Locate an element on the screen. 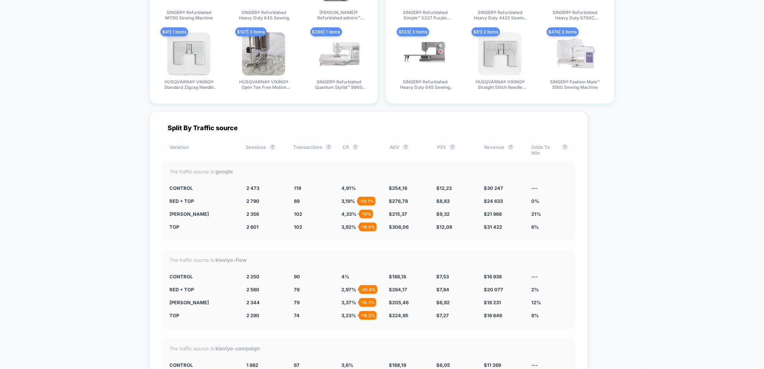 The height and width of the screenshot is (369, 764). div: Odds To Win is located at coordinates (550, 150).